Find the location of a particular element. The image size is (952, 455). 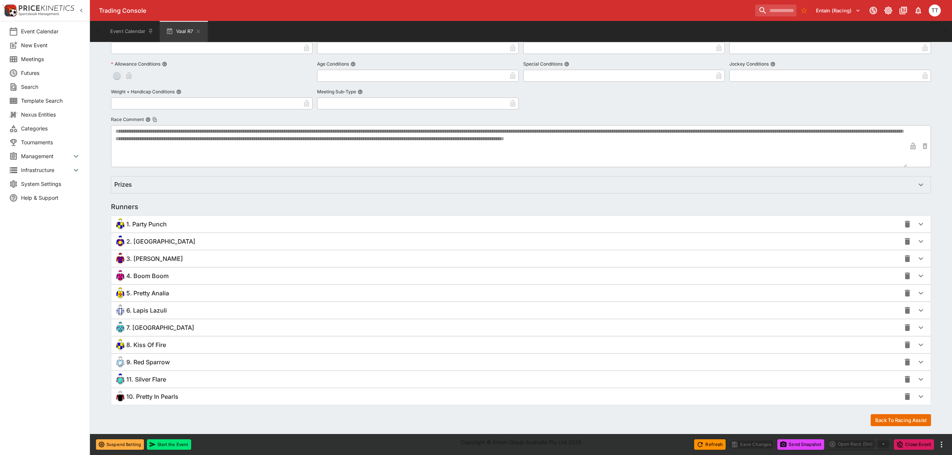

button: Send Snapshot is located at coordinates (801, 445).